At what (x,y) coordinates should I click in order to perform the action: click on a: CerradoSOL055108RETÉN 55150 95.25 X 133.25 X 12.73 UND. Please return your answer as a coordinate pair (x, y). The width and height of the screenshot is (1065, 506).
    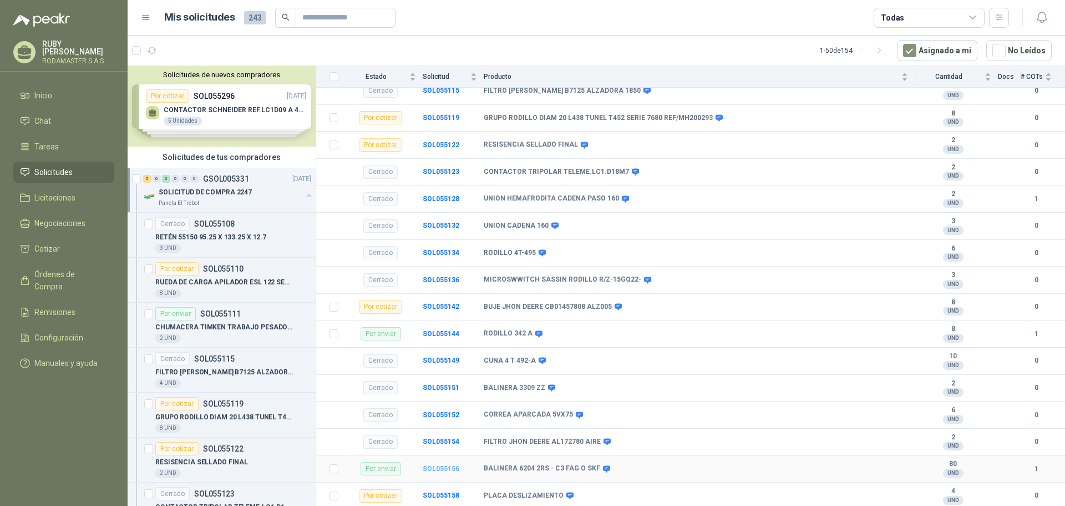
    Looking at the image, I should click on (221, 235).